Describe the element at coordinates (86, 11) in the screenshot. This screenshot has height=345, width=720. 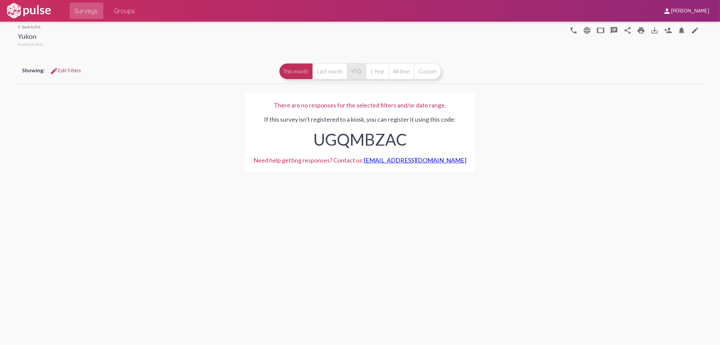
I see `a: Surveys` at that location.